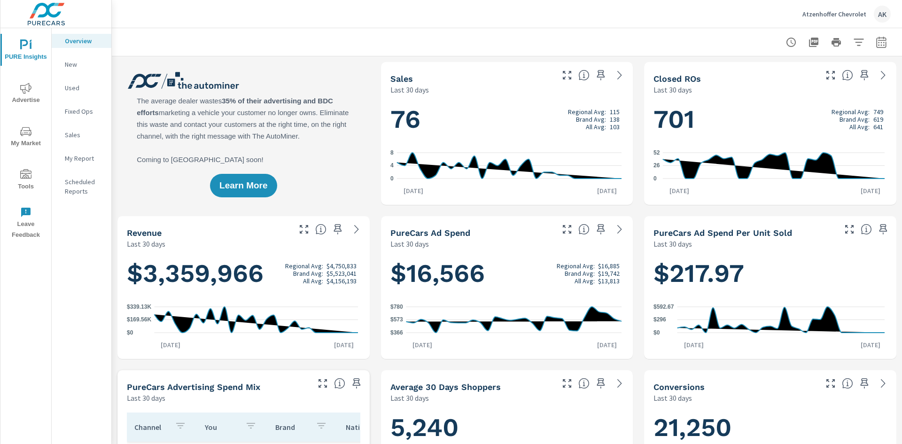 The height and width of the screenshot is (444, 902). I want to click on h5: Closed ROs, so click(677, 78).